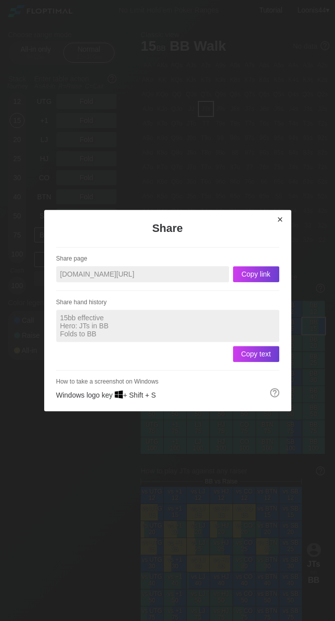  I want to click on div: Share hand history, so click(168, 302).